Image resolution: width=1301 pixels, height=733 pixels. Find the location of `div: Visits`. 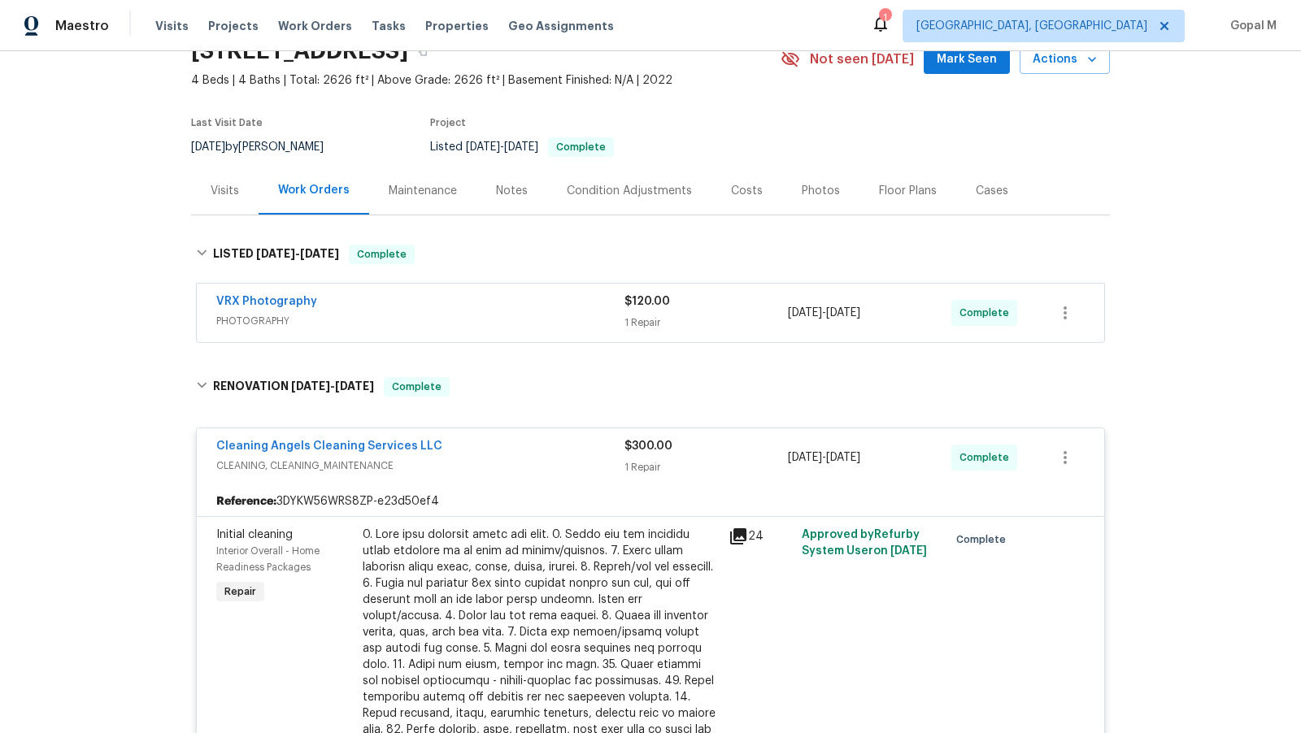

div: Visits is located at coordinates (224, 191).